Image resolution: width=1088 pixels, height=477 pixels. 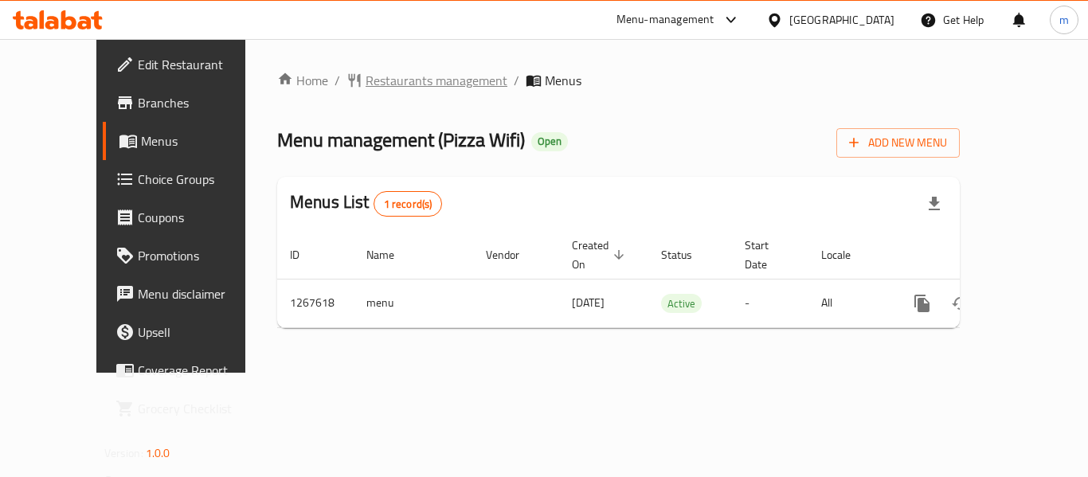 I want to click on span: ID, so click(x=305, y=255).